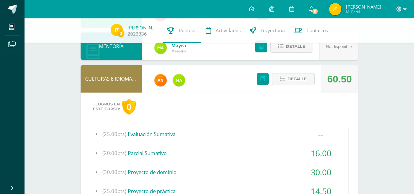 Image resolution: width=414 pixels, height=194 pixels. I want to click on div: 0, so click(129, 107).